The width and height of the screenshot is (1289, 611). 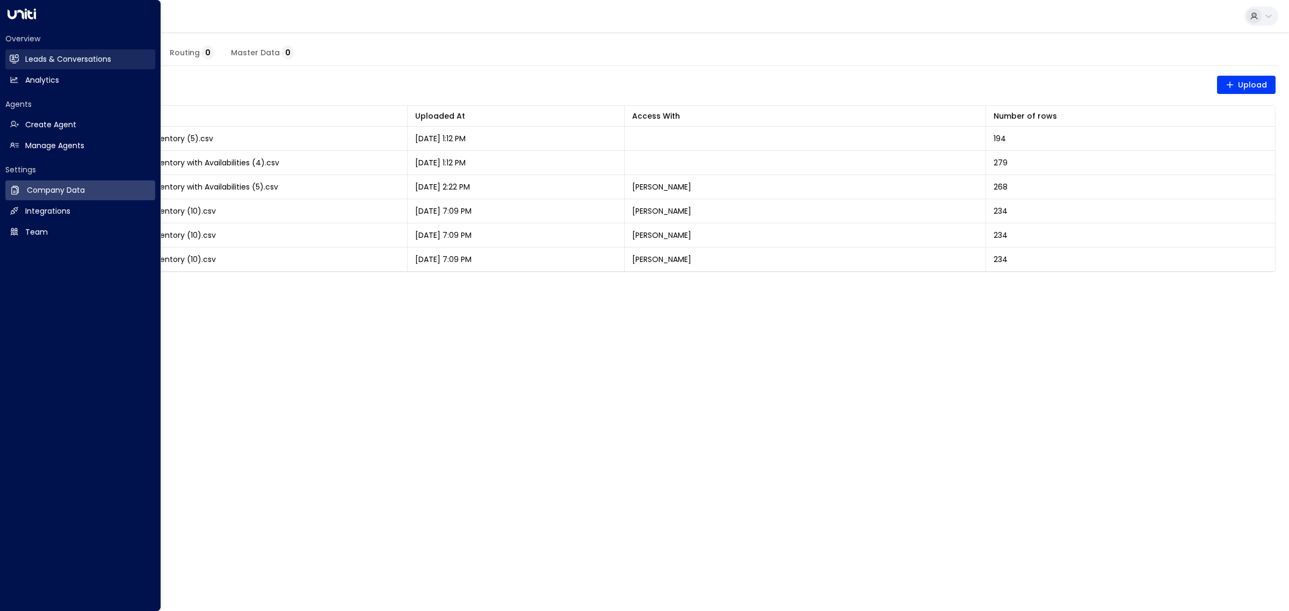 What do you see at coordinates (50, 125) in the screenshot?
I see `h2: Create Agent` at bounding box center [50, 125].